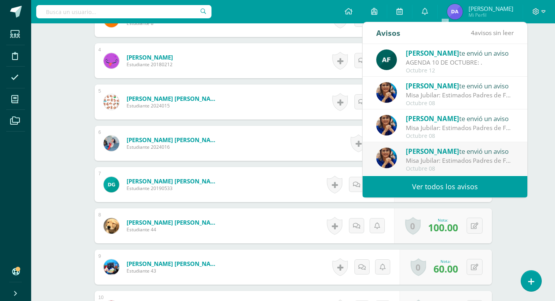 The width and height of the screenshot is (555, 301). I want to click on div: Octubre 12, so click(460, 71).